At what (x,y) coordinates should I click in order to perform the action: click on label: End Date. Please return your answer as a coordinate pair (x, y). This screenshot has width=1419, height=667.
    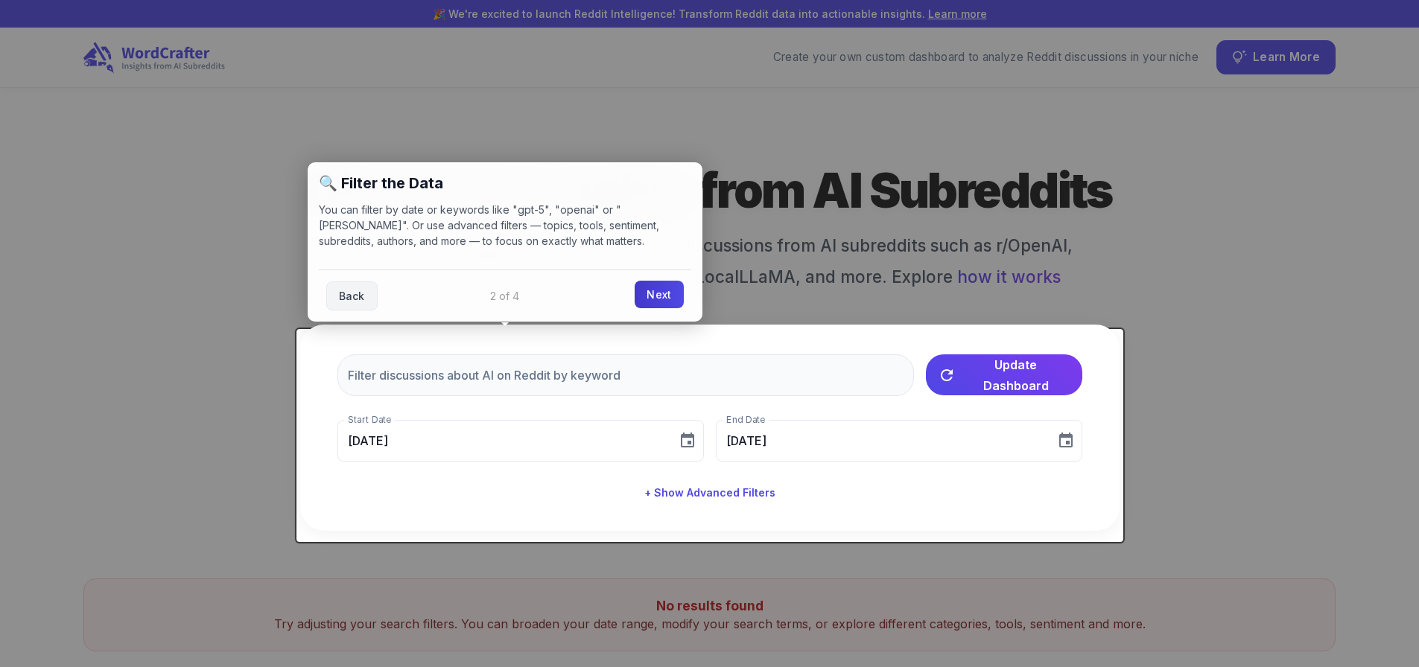
    Looking at the image, I should click on (745, 419).